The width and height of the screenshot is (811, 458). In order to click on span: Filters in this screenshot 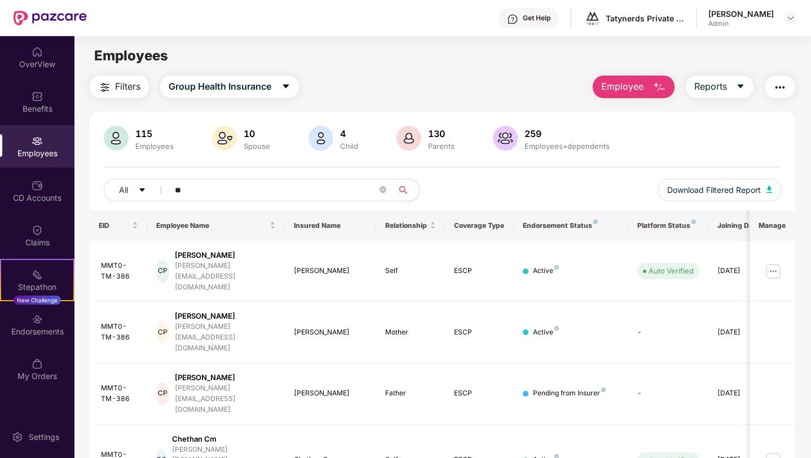, I will do `click(127, 86)`.